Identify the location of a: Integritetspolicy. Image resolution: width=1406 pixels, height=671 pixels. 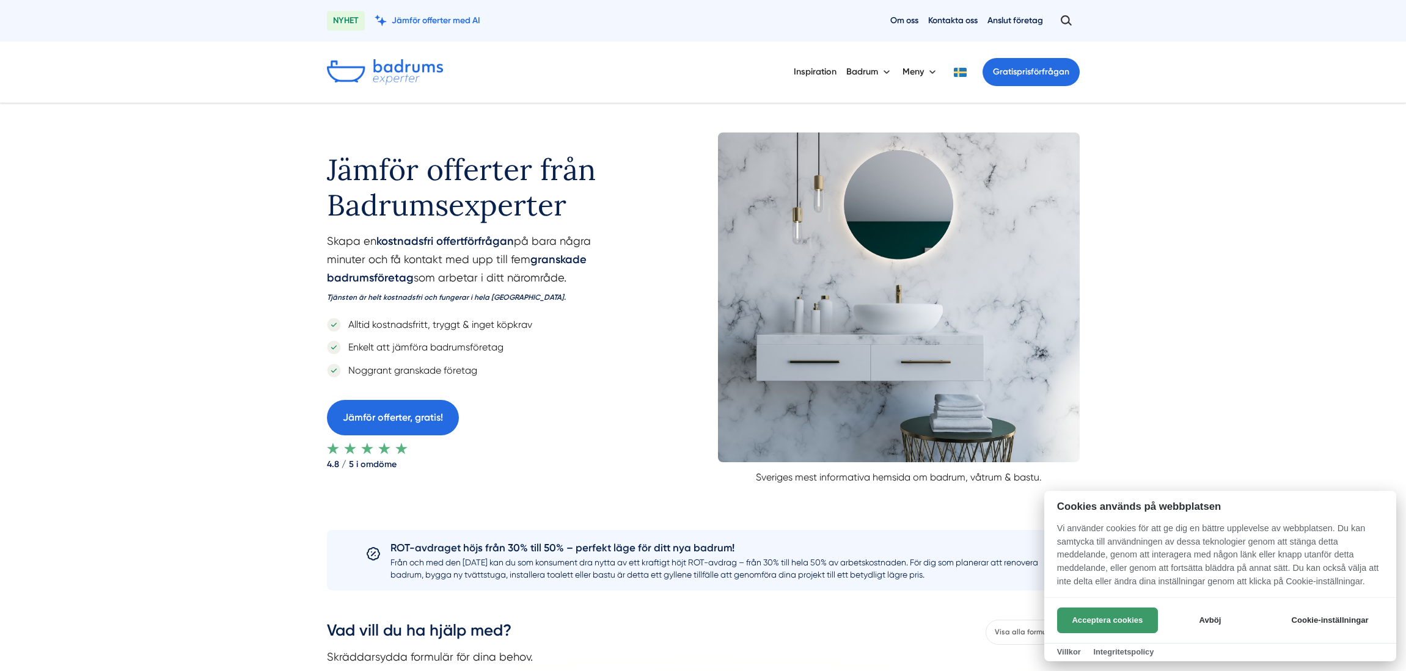
(1123, 652).